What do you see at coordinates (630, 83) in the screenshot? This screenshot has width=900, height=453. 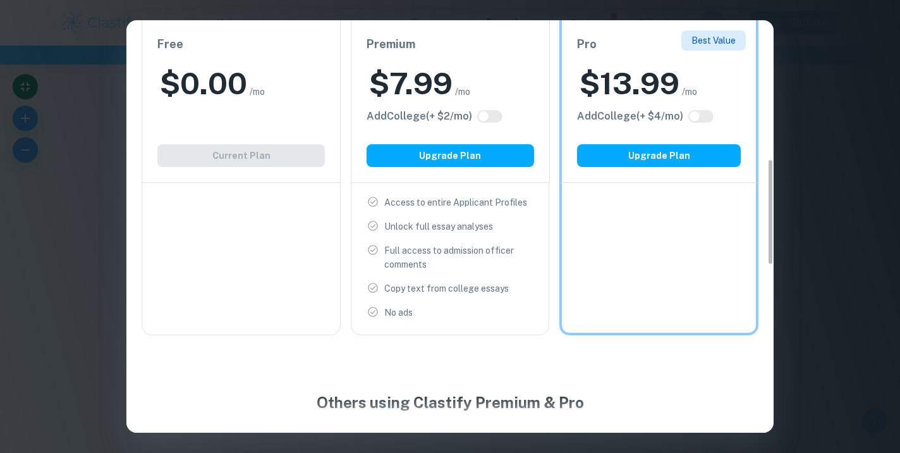 I see `h2: $ 13.99` at bounding box center [630, 83].